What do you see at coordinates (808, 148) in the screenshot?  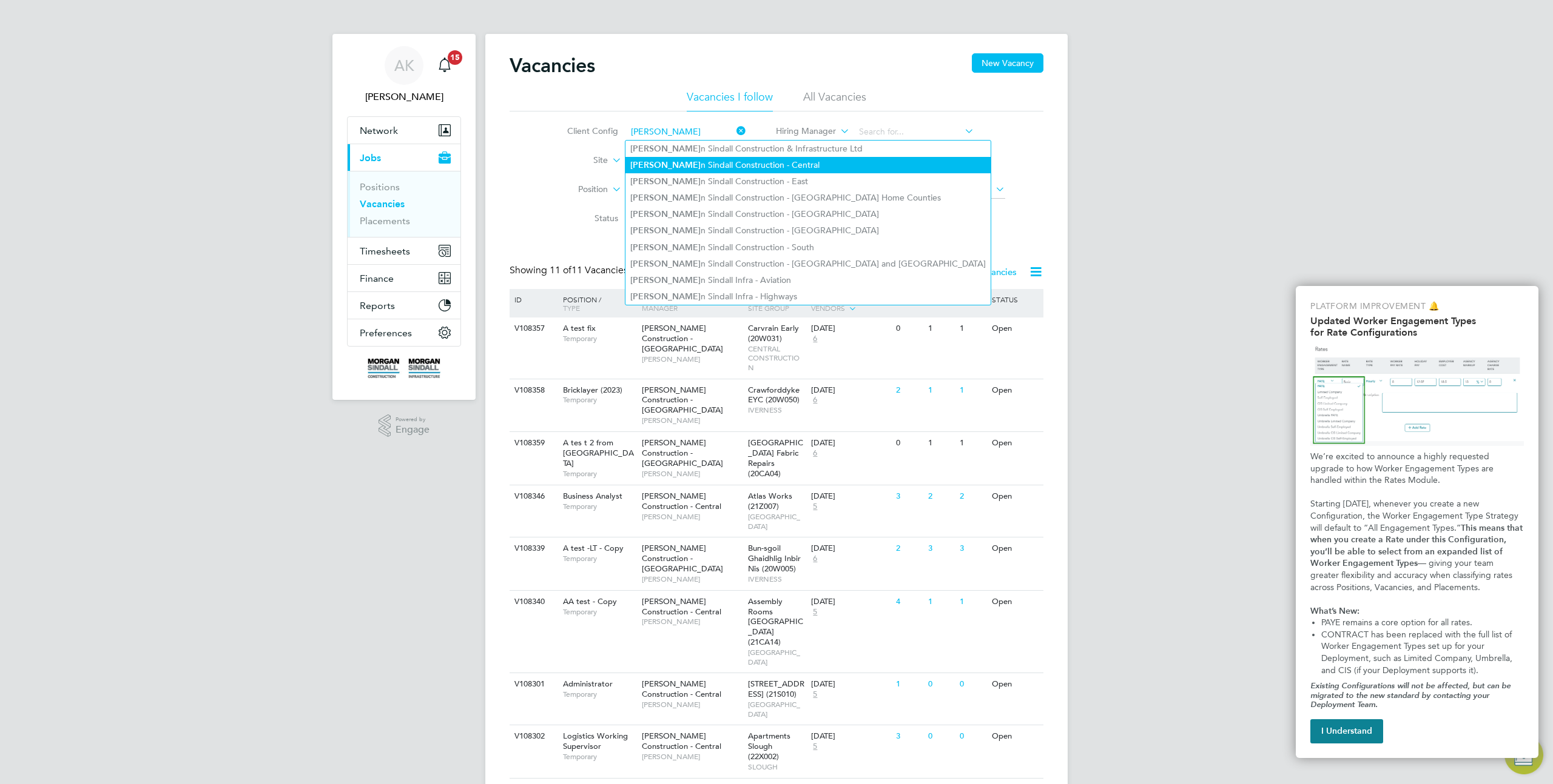 I see `li: n Sindall Construction & Infrastructure Ltd` at bounding box center [808, 148].